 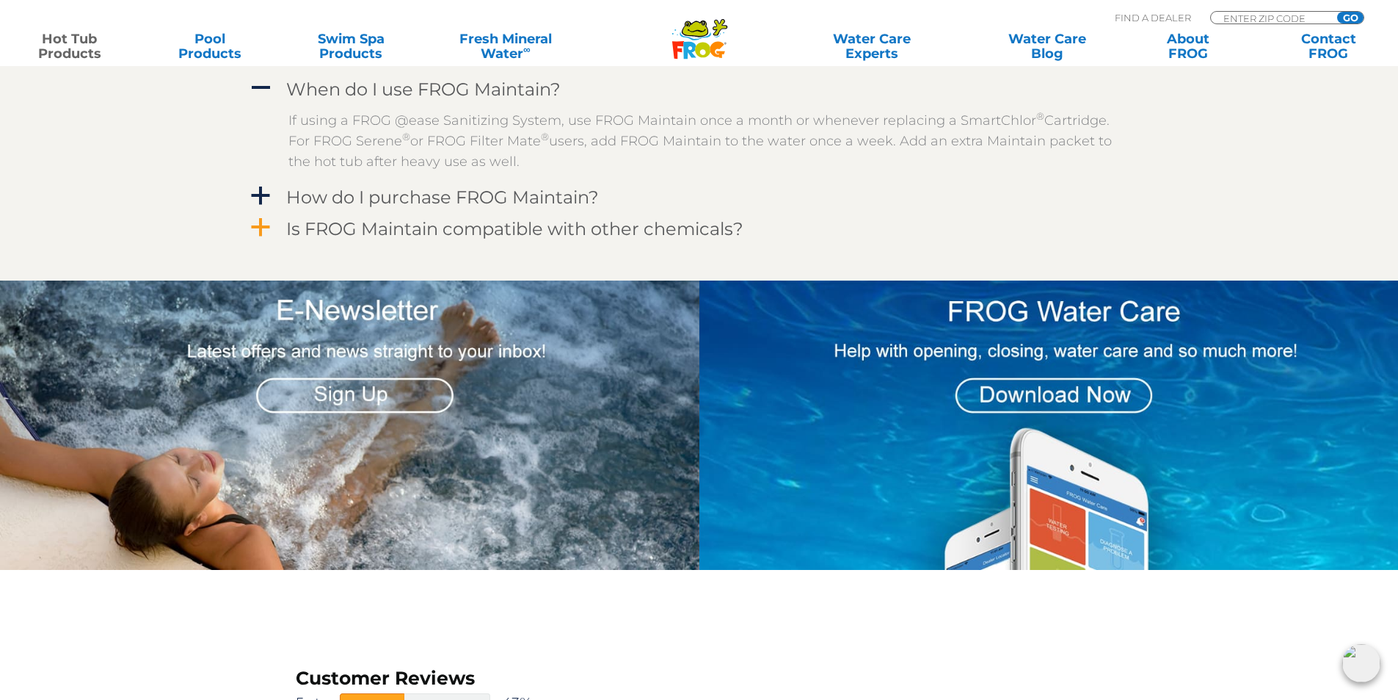 I want to click on a: Swim SpaProducts, so click(x=351, y=46).